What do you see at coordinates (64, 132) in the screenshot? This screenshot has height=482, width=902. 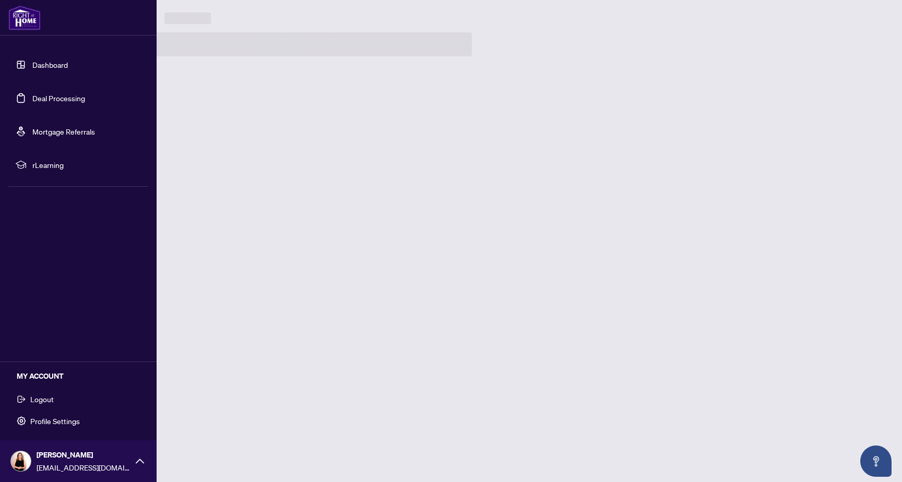 I see `a: Mortgage Referrals` at bounding box center [64, 132].